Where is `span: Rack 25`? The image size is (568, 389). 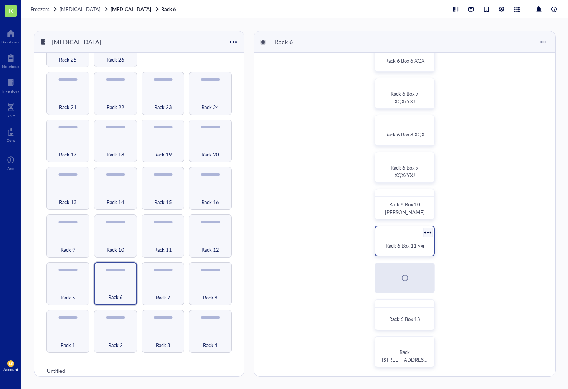
span: Rack 25 is located at coordinates (68, 60).